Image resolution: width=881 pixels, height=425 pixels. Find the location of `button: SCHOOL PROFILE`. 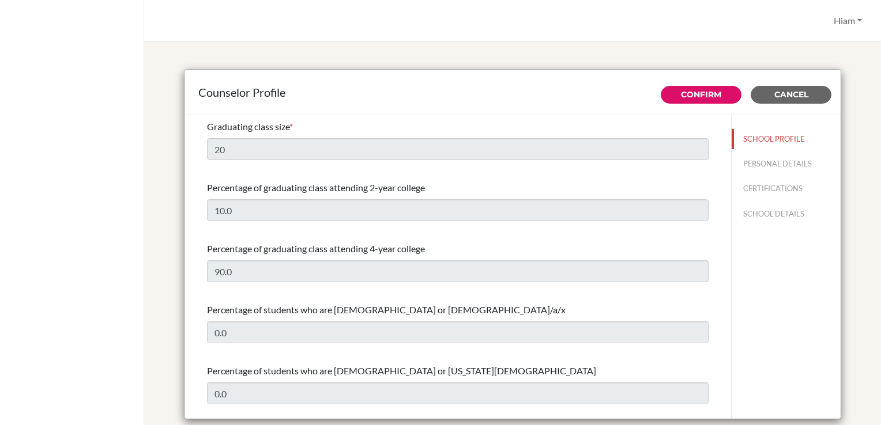

button: SCHOOL PROFILE is located at coordinates (786, 139).